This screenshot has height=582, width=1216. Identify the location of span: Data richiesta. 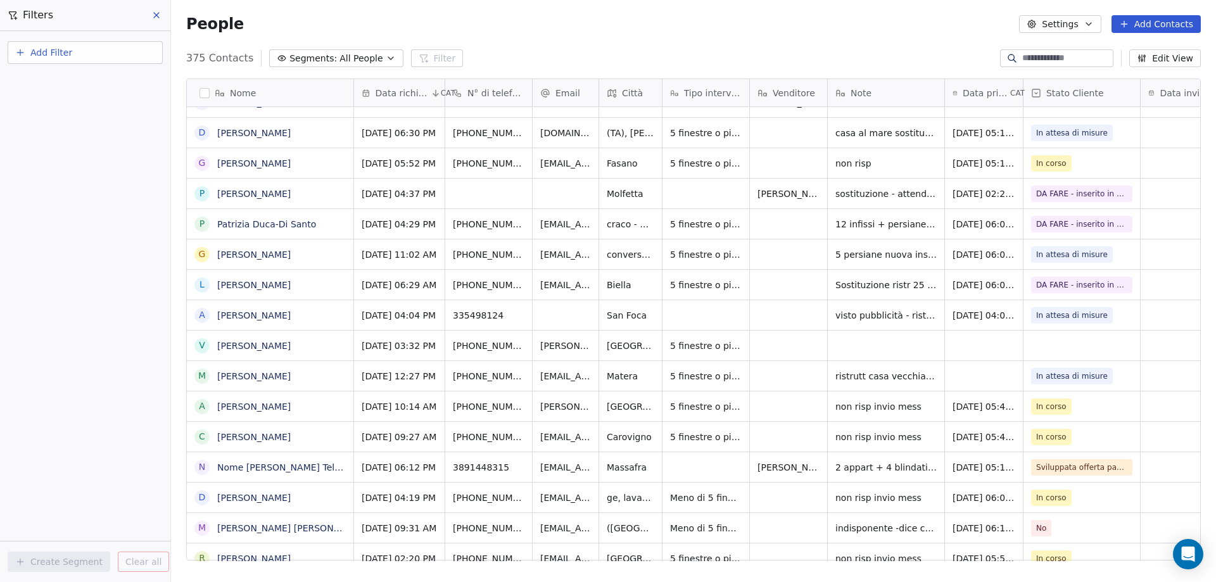
(402, 93).